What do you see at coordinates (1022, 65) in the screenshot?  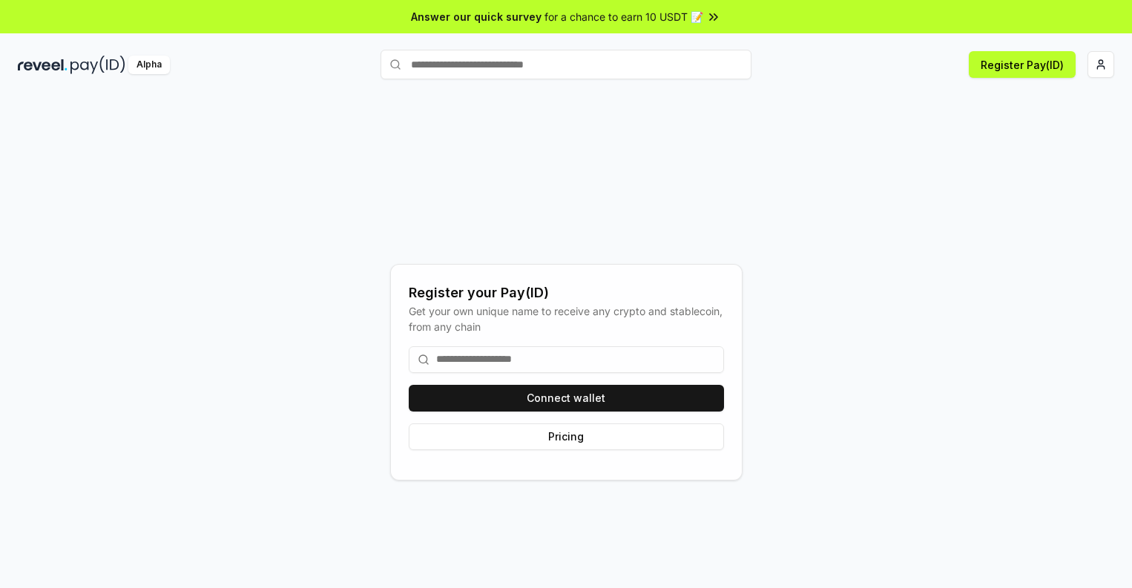 I see `button: Register Pay(ID)` at bounding box center [1022, 65].